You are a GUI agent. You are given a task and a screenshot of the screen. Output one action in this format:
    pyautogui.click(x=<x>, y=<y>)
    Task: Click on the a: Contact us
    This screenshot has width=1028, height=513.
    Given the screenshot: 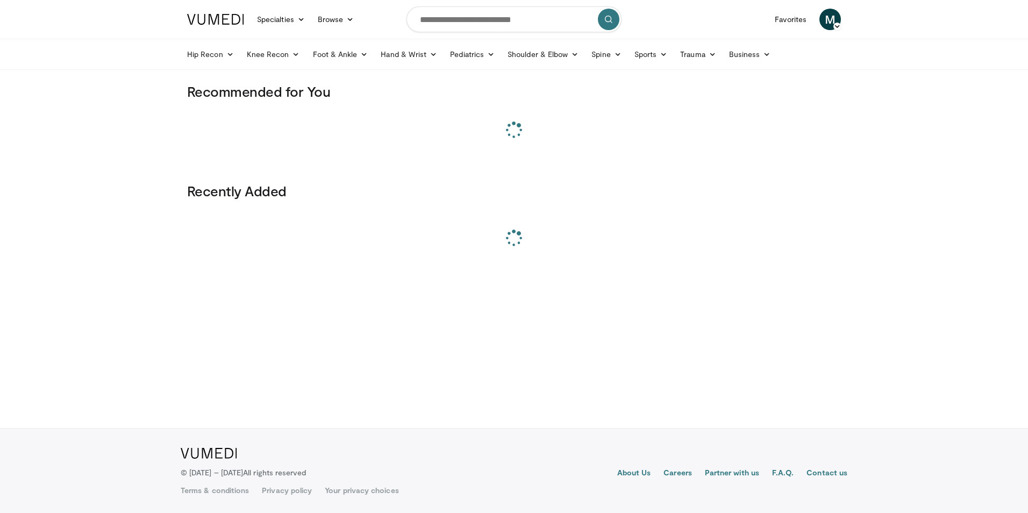 What is the action you would take?
    pyautogui.click(x=827, y=474)
    